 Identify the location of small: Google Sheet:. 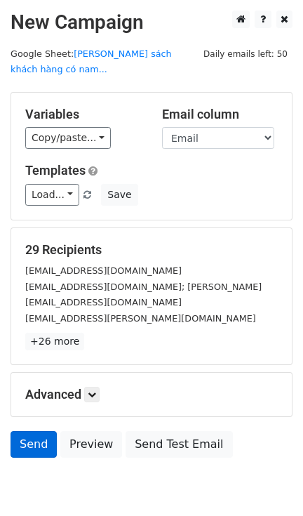
(91, 62).